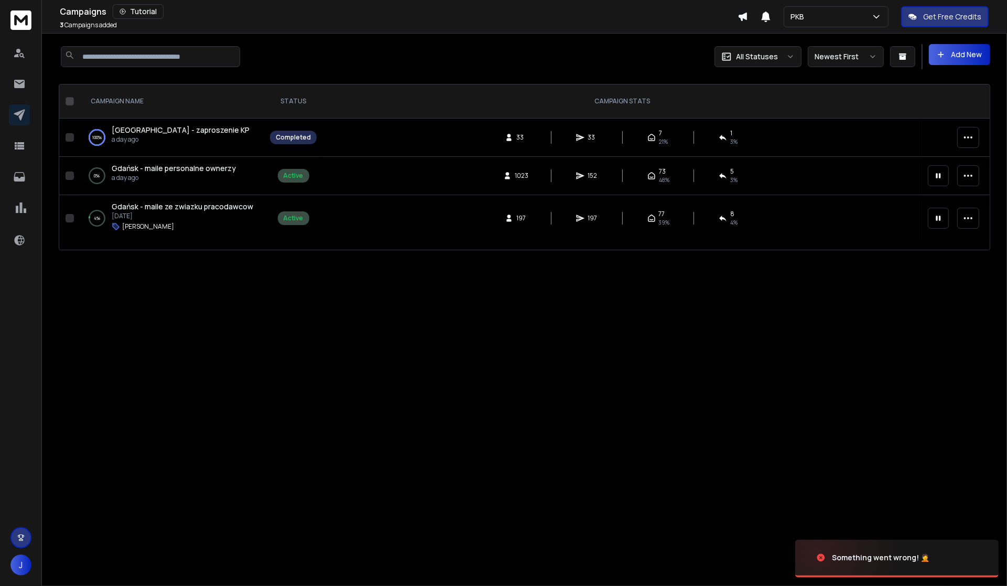  I want to click on a: Gdańsk - maile personalne ownerzy, so click(174, 168).